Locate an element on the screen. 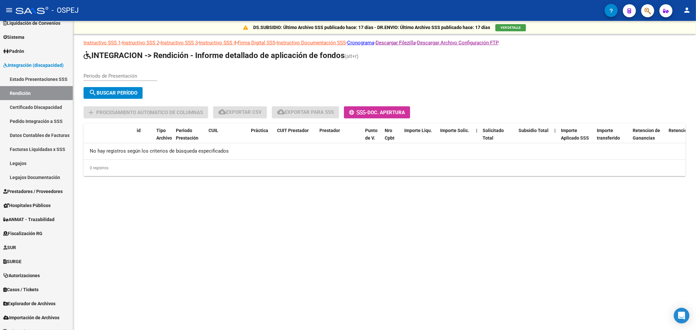  span: Prestador is located at coordinates (330, 131).